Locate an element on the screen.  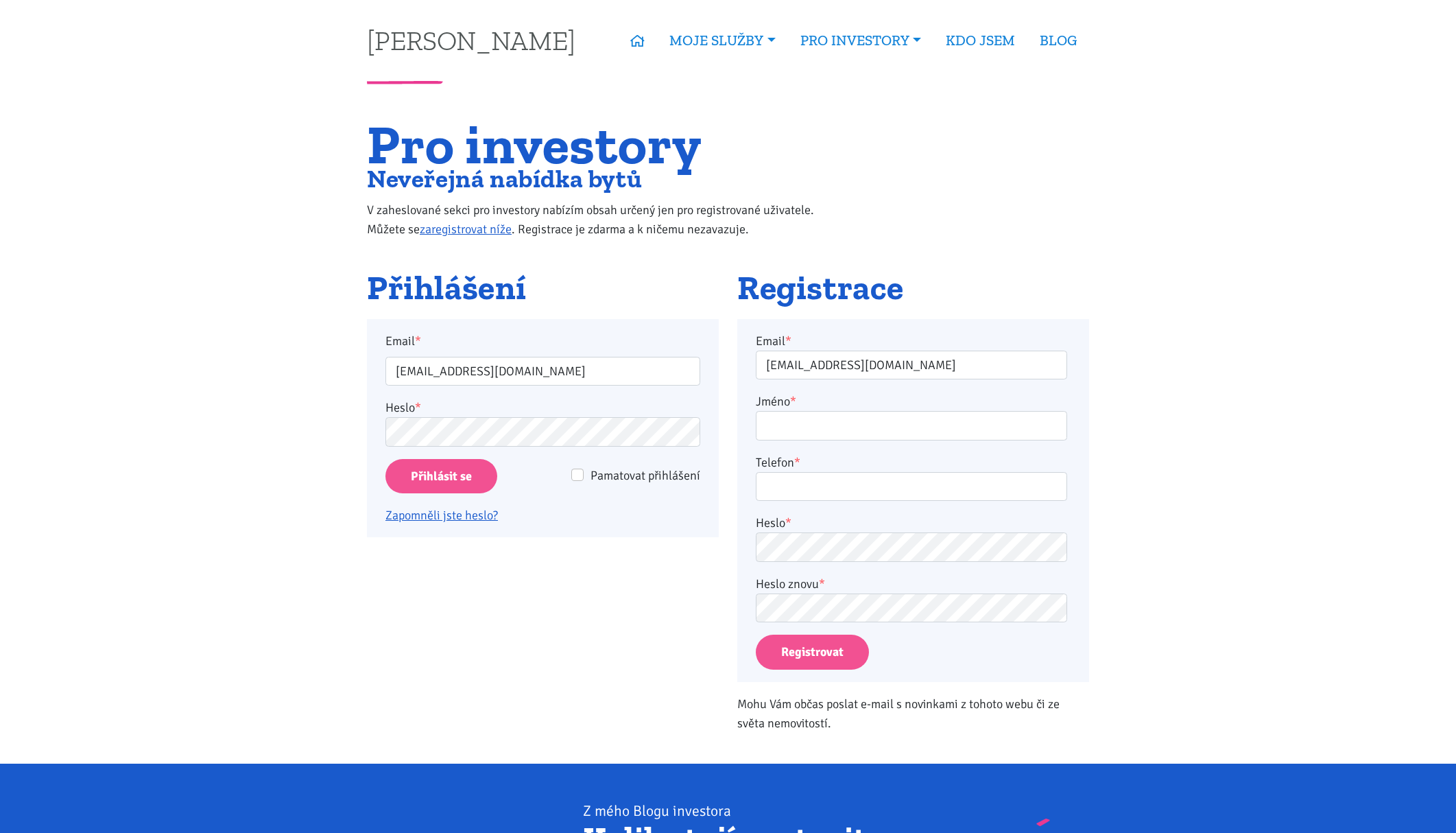
h2: Neveřejná nabídka bytů is located at coordinates (604, 178).